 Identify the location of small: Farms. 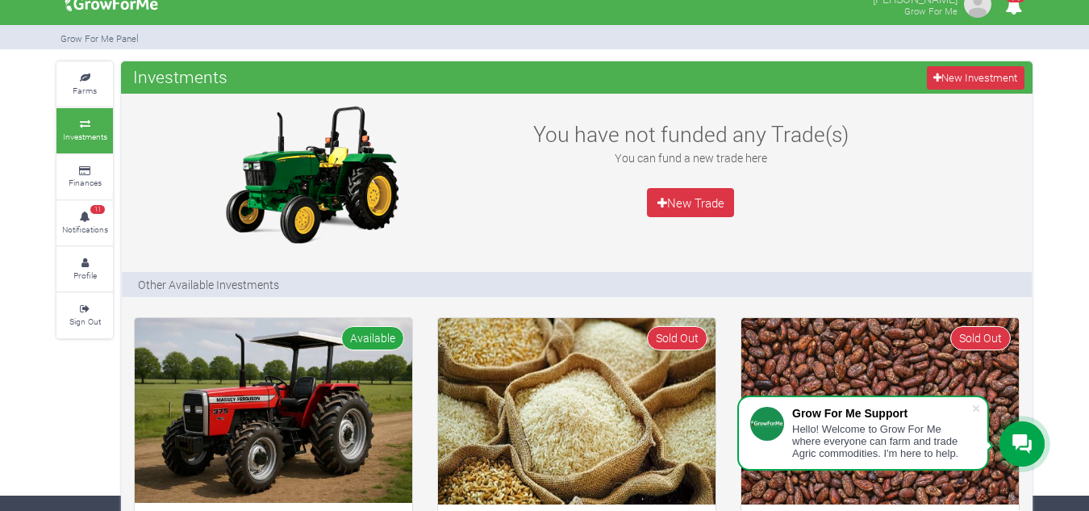
(85, 90).